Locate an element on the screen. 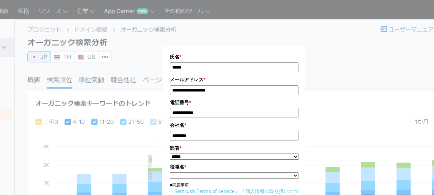 The image size is (434, 195). a: 「Semrush Terms of Service」 is located at coordinates (204, 191).